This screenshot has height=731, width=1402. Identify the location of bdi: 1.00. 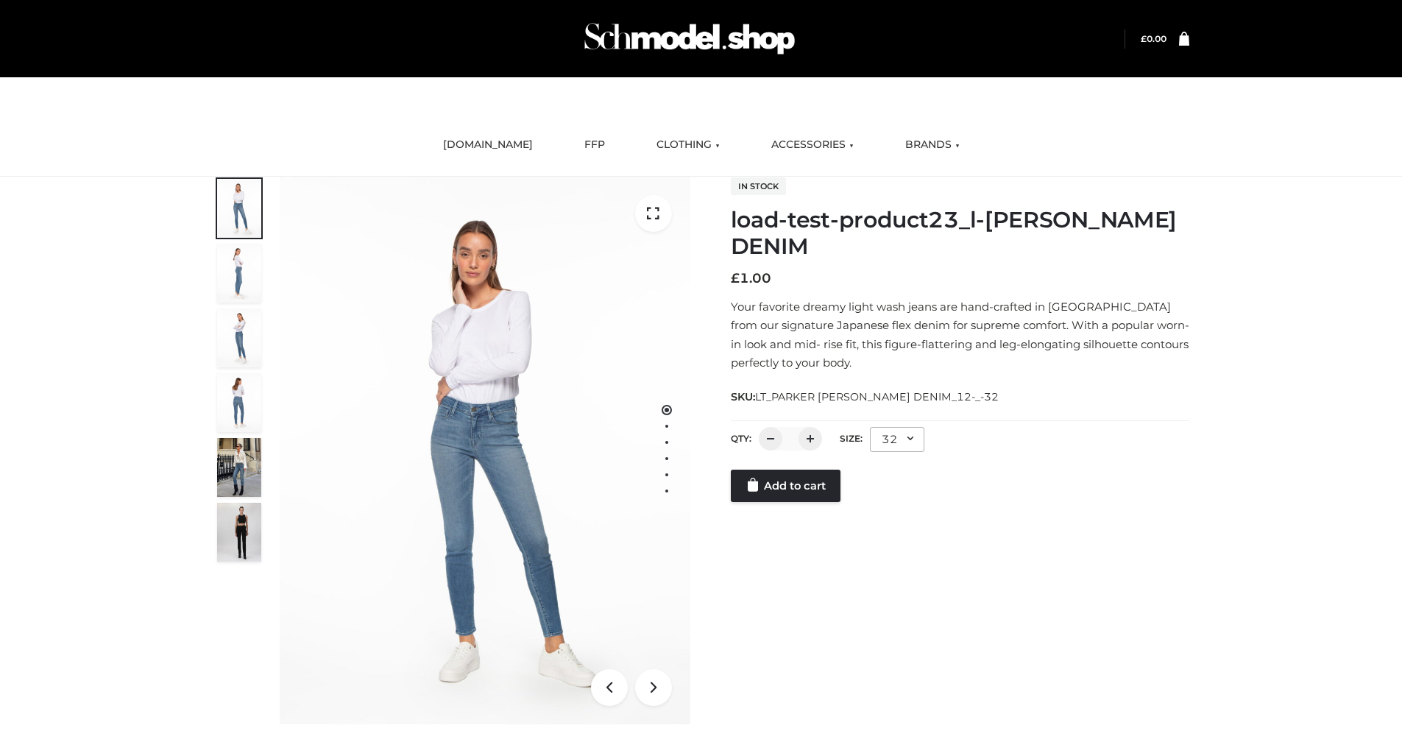
(751, 278).